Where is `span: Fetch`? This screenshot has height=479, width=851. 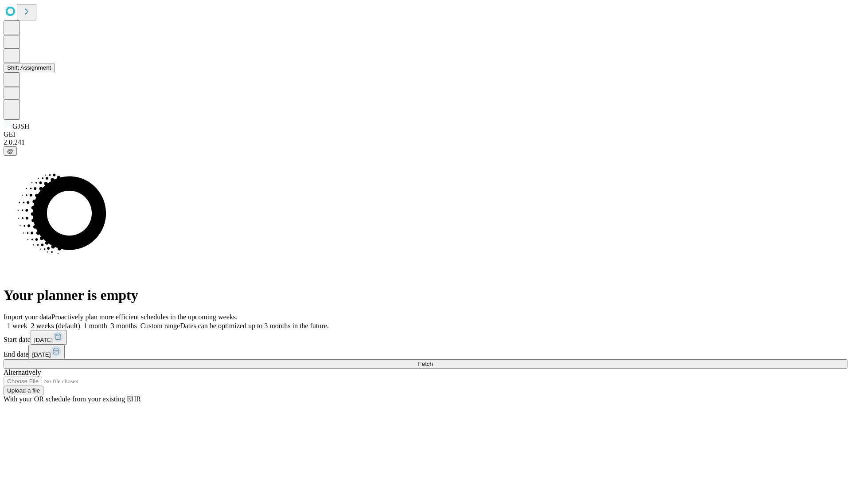
span: Fetch is located at coordinates (425, 363).